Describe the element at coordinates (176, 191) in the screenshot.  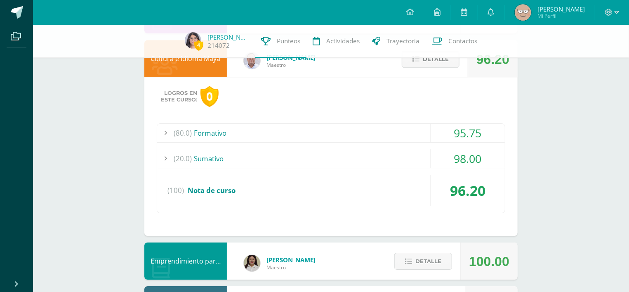
I see `span: (100)` at that location.